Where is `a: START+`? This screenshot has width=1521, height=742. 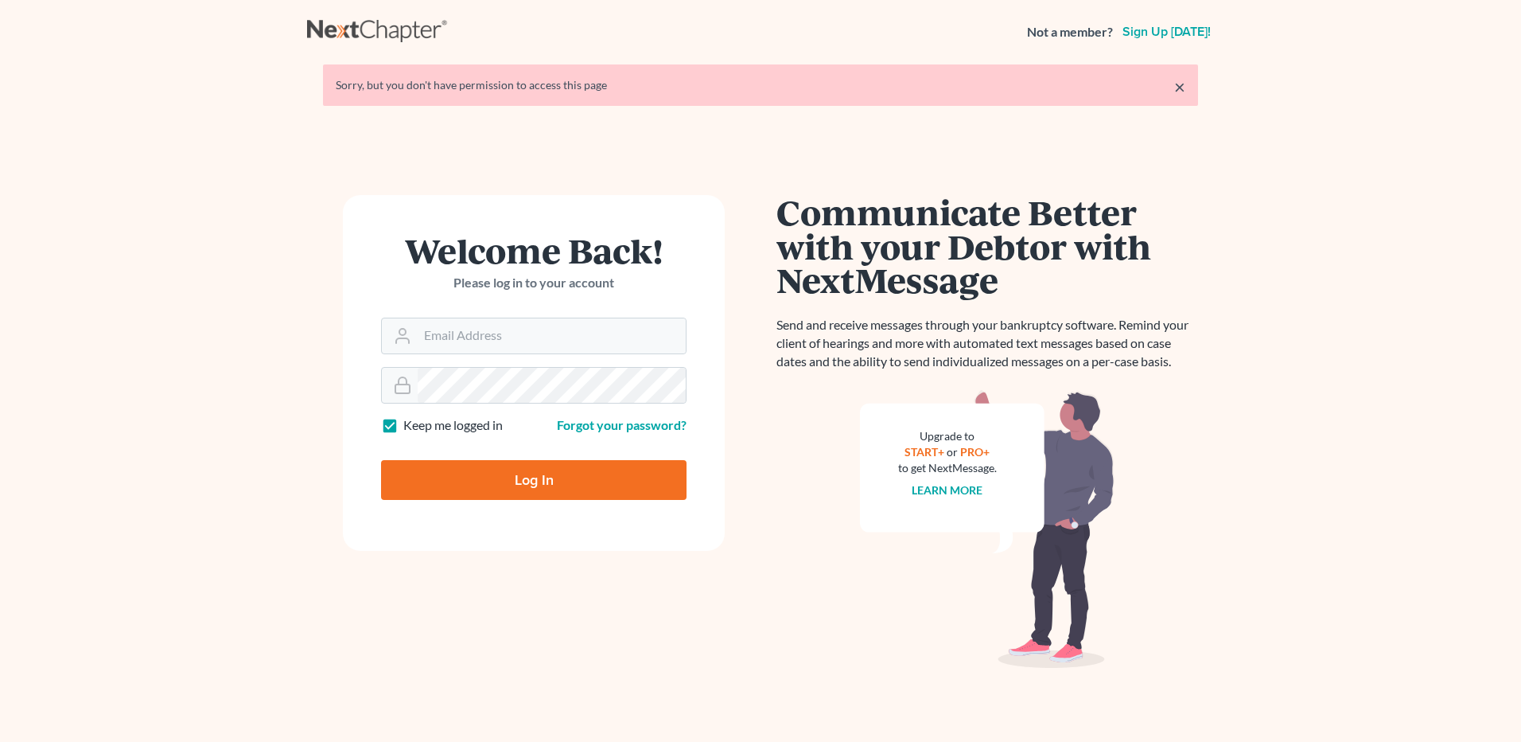
a: START+ is located at coordinates (925, 451).